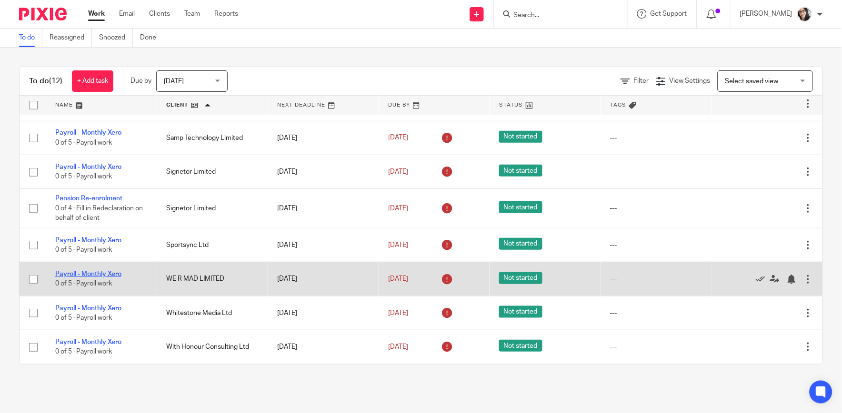  What do you see at coordinates (141, 81) in the screenshot?
I see `p: Due by` at bounding box center [141, 81].